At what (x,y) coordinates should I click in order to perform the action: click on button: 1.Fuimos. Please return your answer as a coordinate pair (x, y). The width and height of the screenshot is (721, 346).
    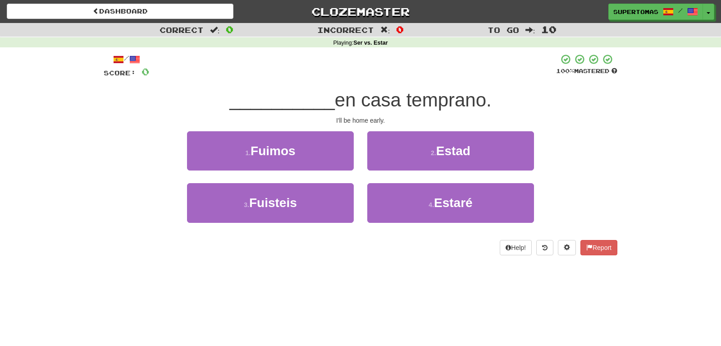
    Looking at the image, I should click on (270, 150).